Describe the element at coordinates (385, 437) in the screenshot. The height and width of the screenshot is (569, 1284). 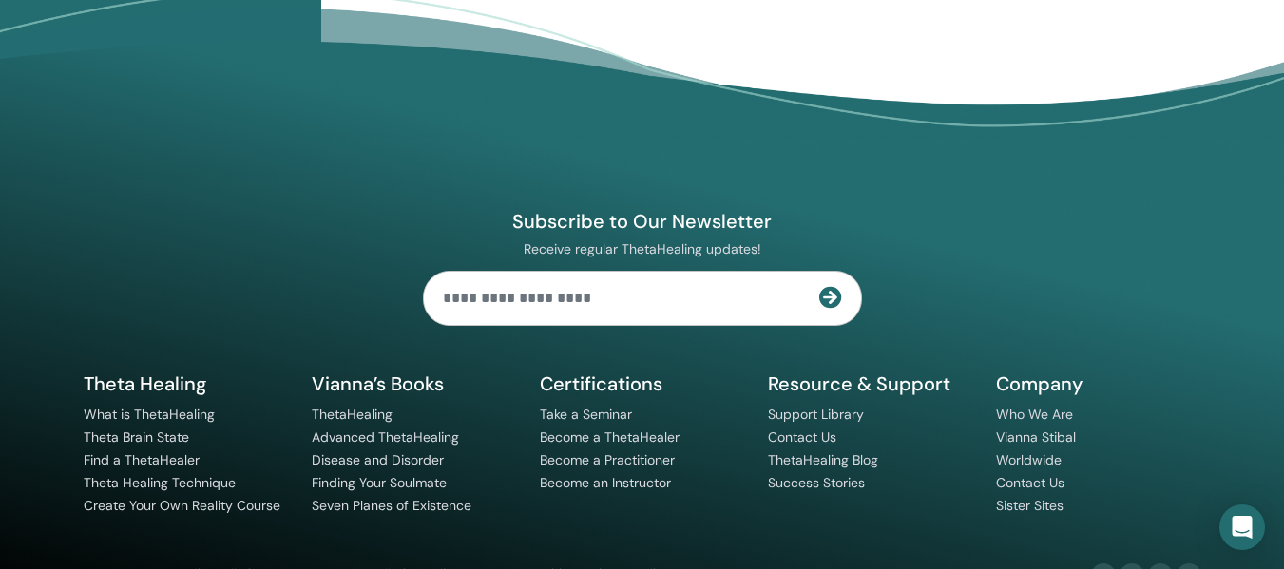
I see `a: Advanced ThetaHealing` at that location.